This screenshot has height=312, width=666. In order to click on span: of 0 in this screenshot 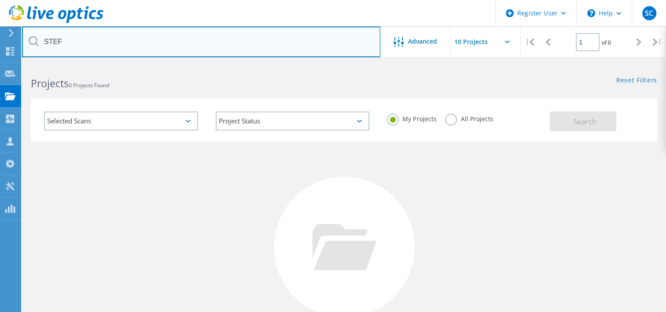, I will do `click(606, 42)`.